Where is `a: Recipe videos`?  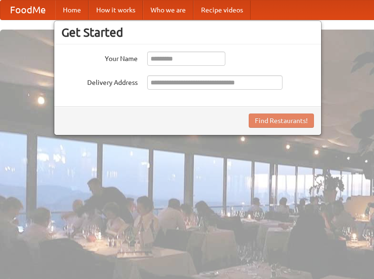 a: Recipe videos is located at coordinates (222, 10).